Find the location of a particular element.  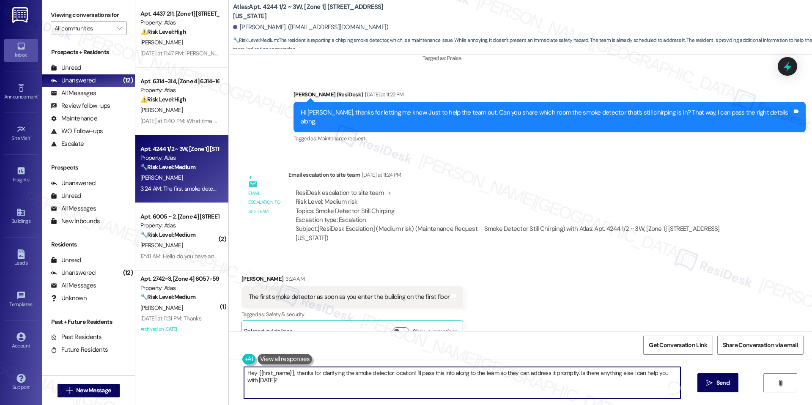

span: Send is located at coordinates (723, 383).